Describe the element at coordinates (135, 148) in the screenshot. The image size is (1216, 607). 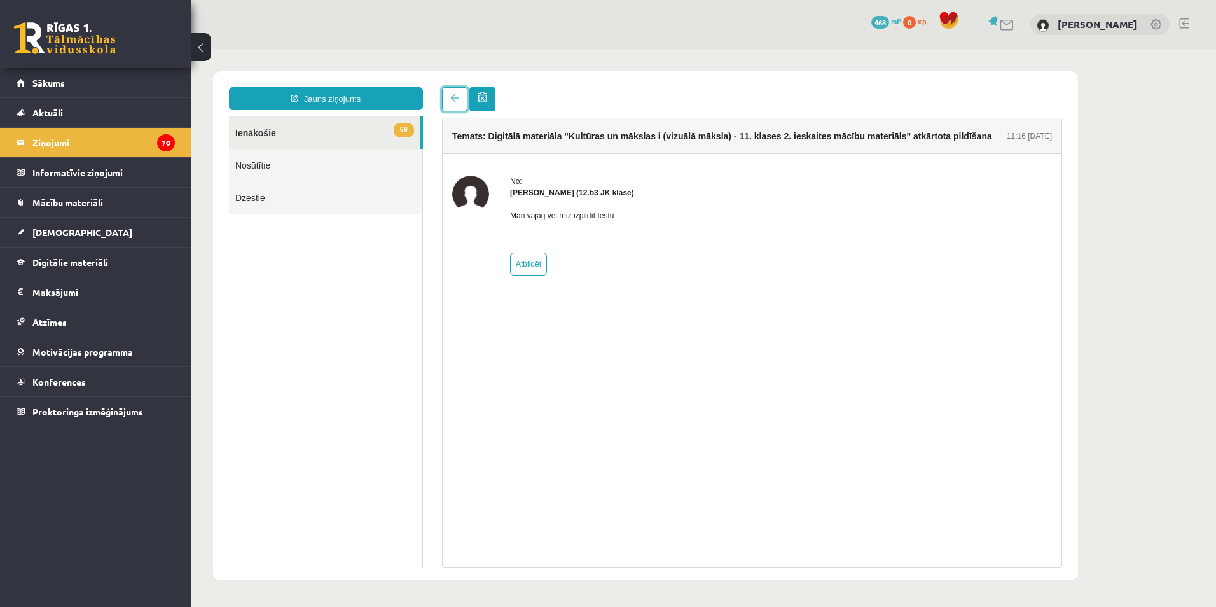
I see `a: Dzēstie` at that location.